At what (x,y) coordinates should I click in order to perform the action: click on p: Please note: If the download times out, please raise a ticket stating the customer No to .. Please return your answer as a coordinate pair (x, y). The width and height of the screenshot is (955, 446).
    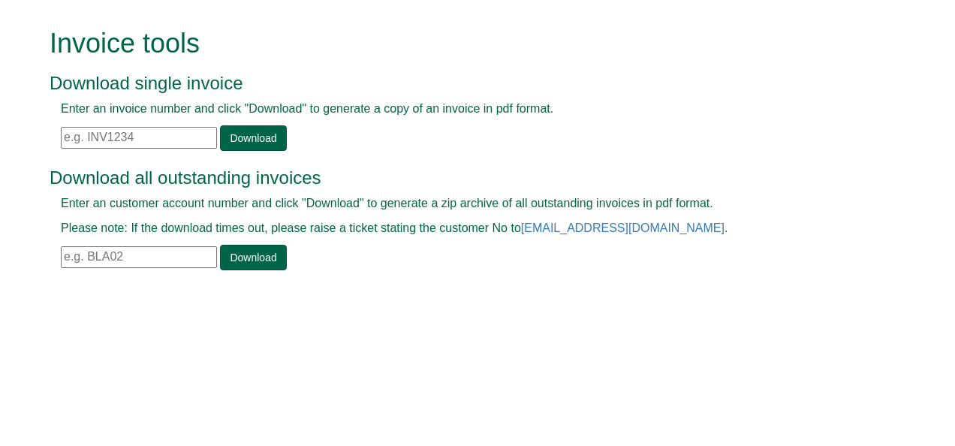
    Looking at the image, I should click on (460, 228).